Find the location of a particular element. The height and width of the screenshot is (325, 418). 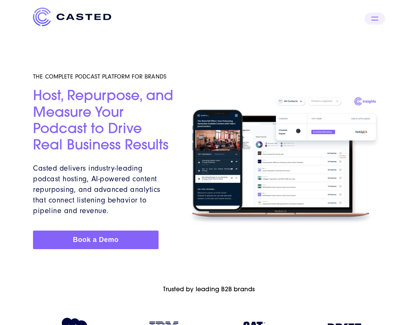

a: Book a Demo is located at coordinates (96, 240).